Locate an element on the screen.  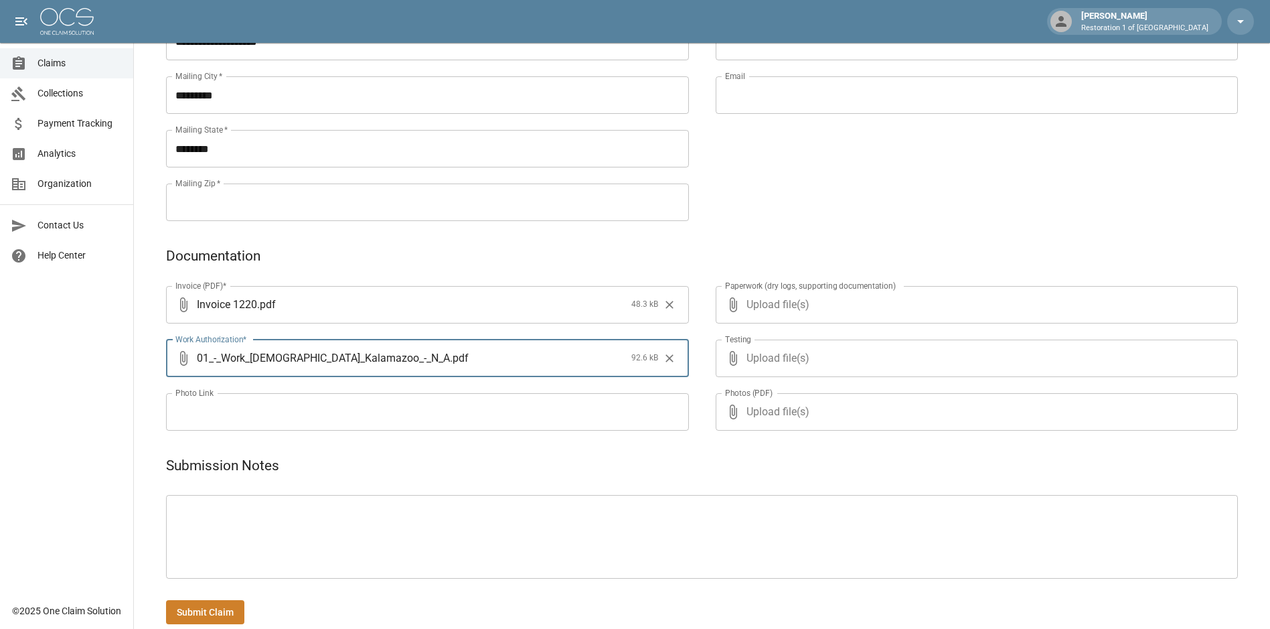
label: Photo Link is located at coordinates (194, 392).